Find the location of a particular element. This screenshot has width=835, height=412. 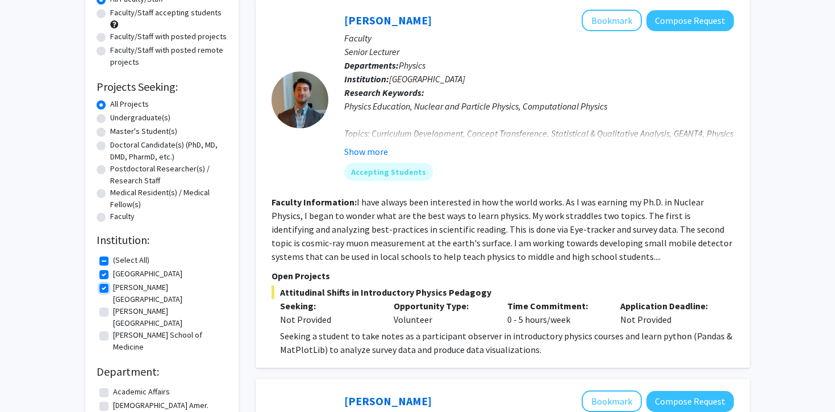

label: Medical Resident(s) / Medical Fellow(s) is located at coordinates (169, 199).